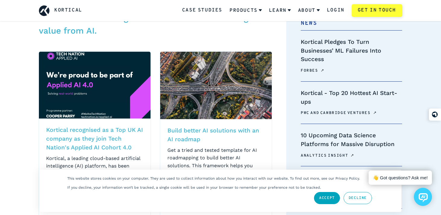 The image size is (441, 215). Describe the element at coordinates (352, 23) in the screenshot. I see `h2: News` at that location.